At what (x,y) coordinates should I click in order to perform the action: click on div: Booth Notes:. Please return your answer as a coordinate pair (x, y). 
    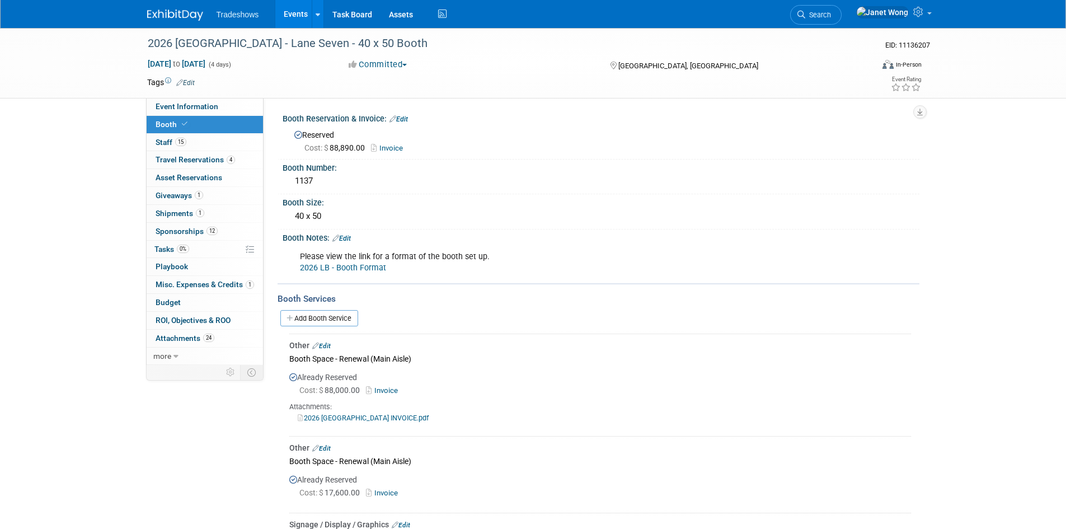
    Looking at the image, I should click on (601, 237).